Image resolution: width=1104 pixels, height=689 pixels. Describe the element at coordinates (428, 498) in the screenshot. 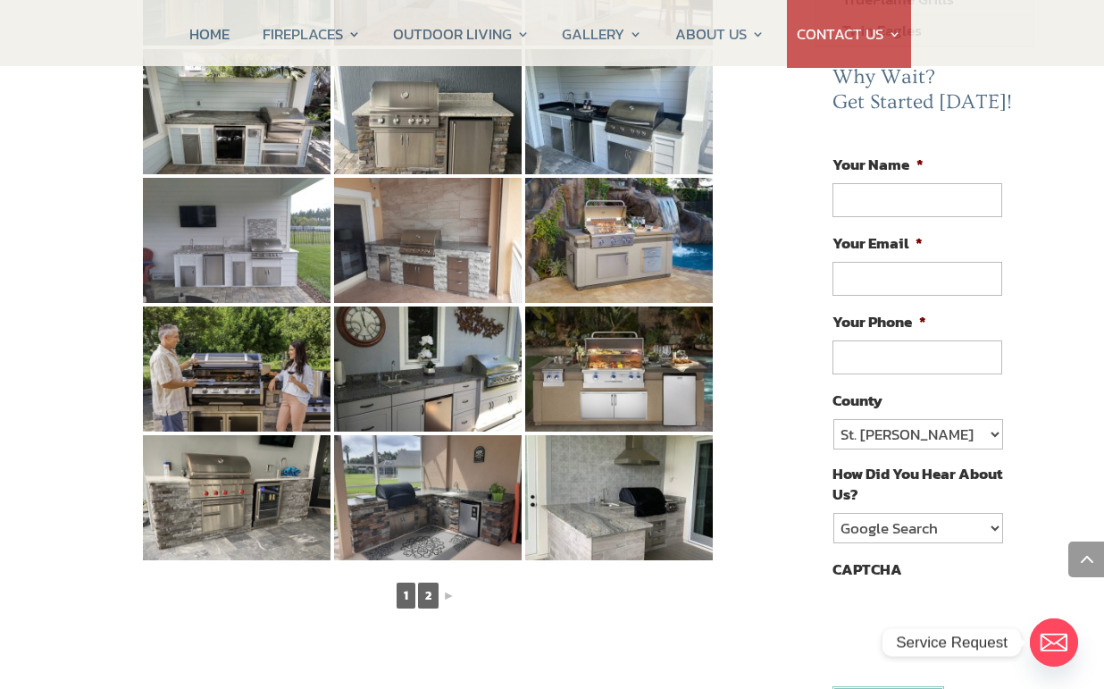

I see `img: 22` at that location.